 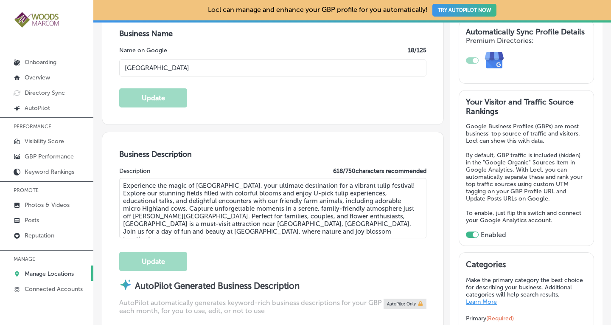 What do you see at coordinates (273, 68) in the screenshot?
I see `input: Enter Location Name` at bounding box center [273, 68].